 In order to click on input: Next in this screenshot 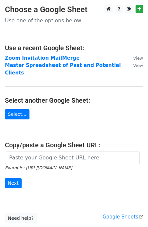, I will do `click(13, 183)`.